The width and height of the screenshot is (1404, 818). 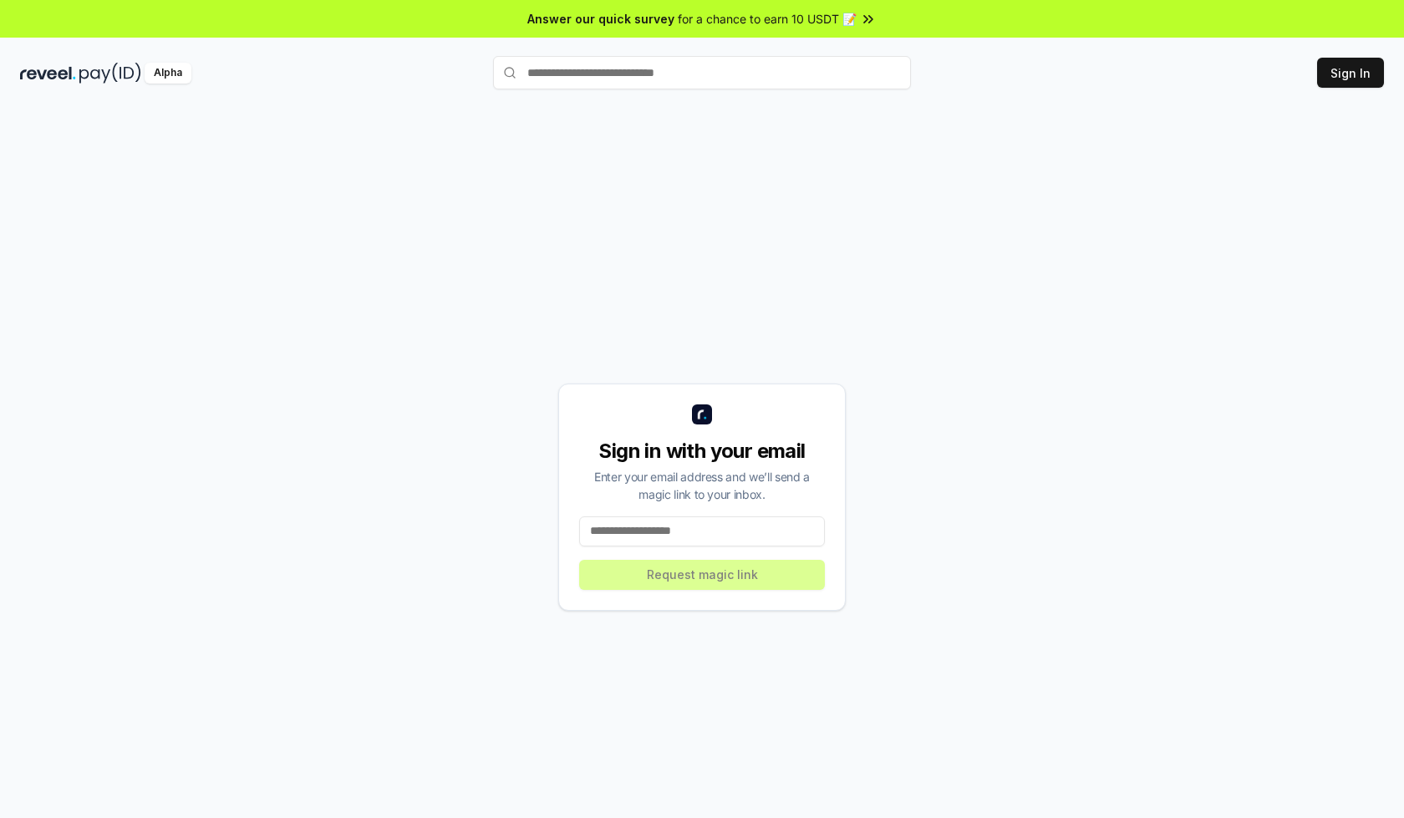 I want to click on button: Sign In, so click(x=1350, y=73).